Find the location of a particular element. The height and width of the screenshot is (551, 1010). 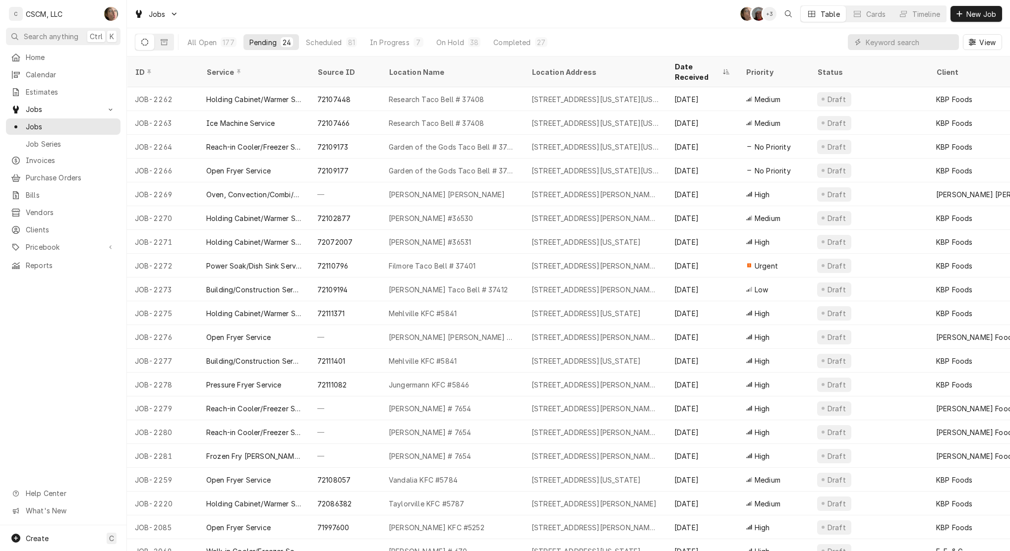

div: 71997600 is located at coordinates (333, 527).